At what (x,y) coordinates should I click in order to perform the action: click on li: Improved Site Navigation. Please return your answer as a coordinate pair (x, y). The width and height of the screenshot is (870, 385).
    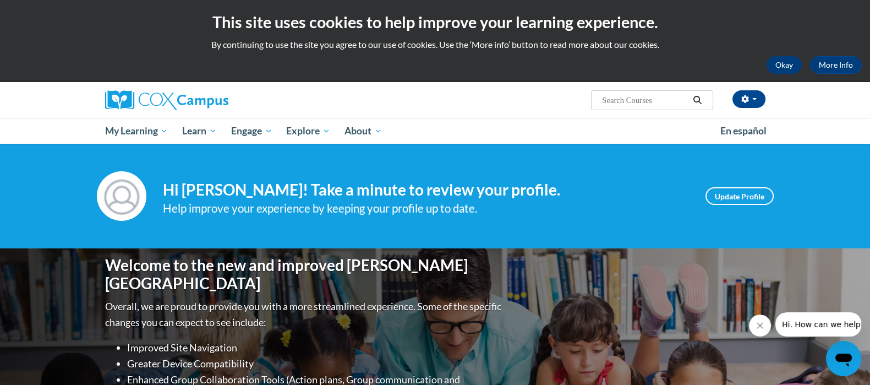
    Looking at the image, I should click on (315, 347).